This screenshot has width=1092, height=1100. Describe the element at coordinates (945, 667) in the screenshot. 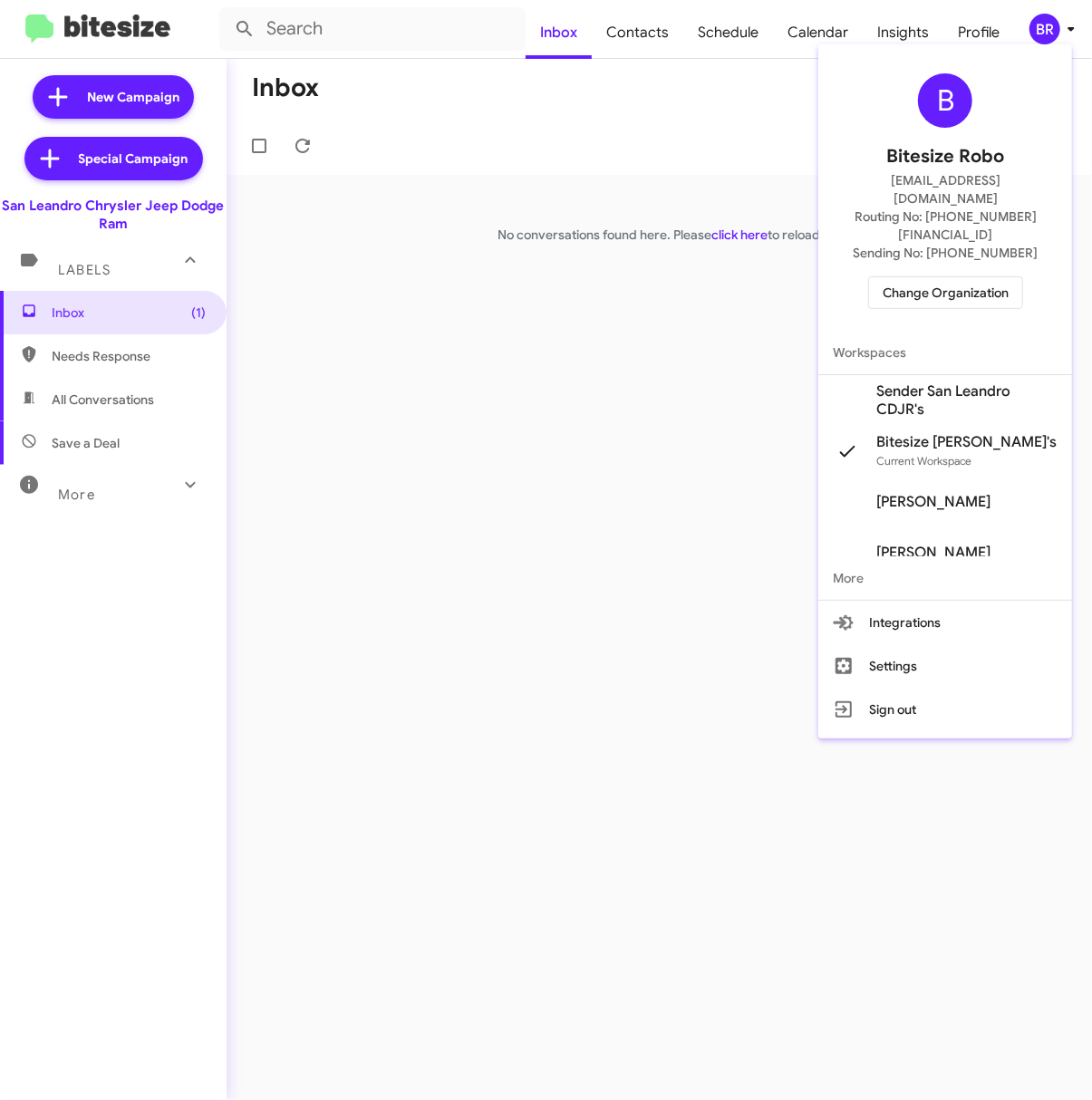

I see `button: Settings` at that location.